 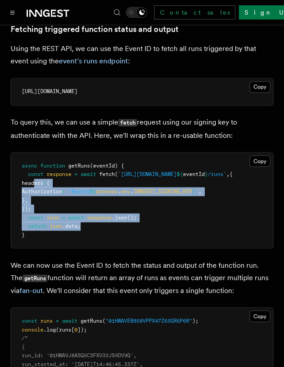 What do you see at coordinates (76, 329) in the screenshot?
I see `span: 0` at bounding box center [76, 329].